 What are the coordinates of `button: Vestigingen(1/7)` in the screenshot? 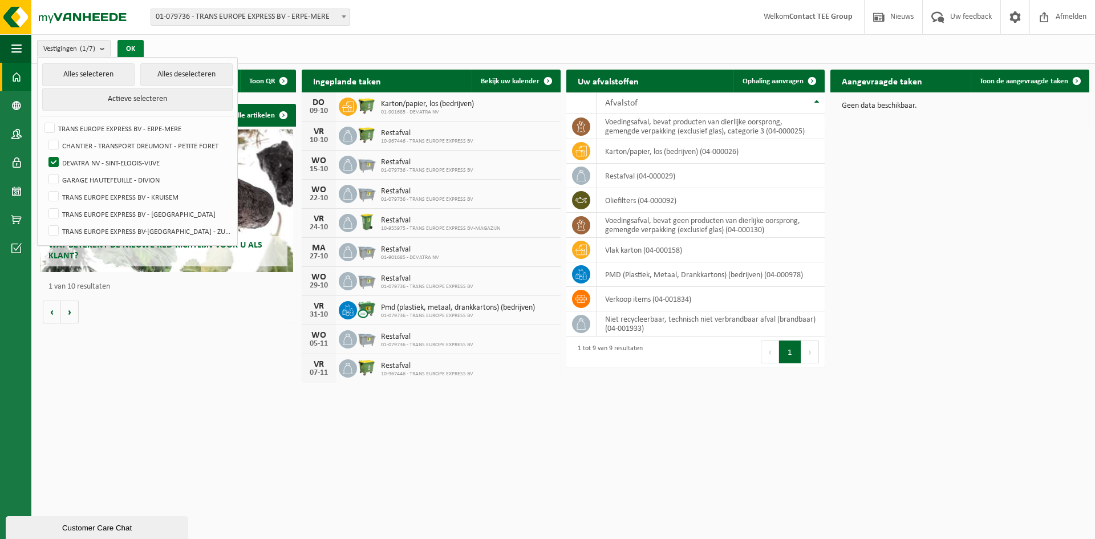 It's located at (74, 48).